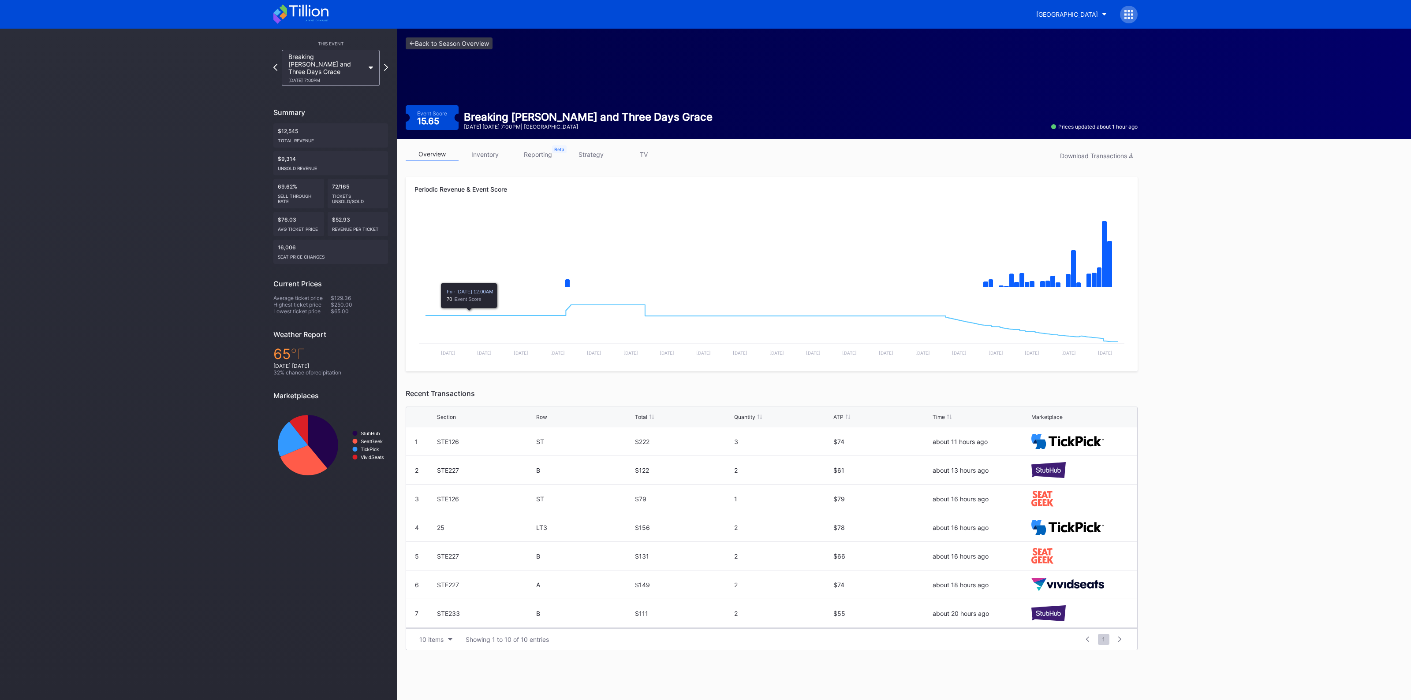 The height and width of the screenshot is (700, 1411). I want to click on div: Marketplaces, so click(331, 396).